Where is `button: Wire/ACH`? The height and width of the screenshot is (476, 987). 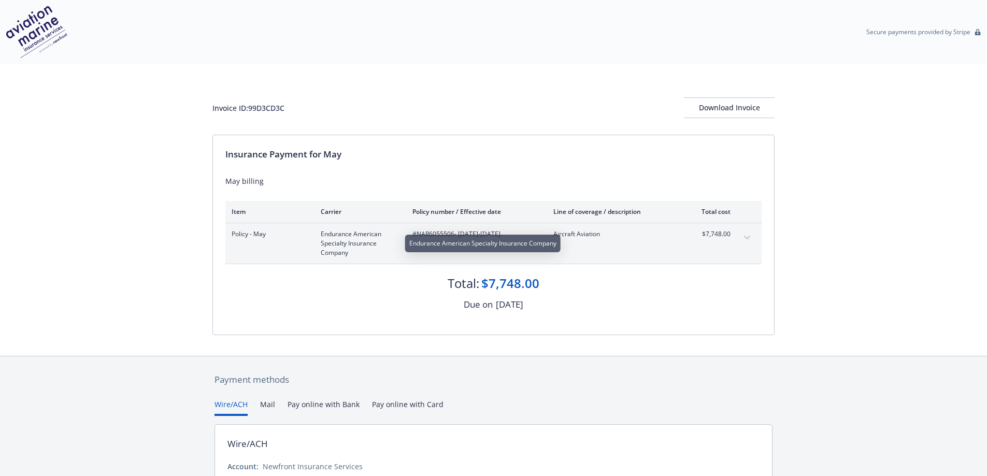 button: Wire/ACH is located at coordinates (231, 407).